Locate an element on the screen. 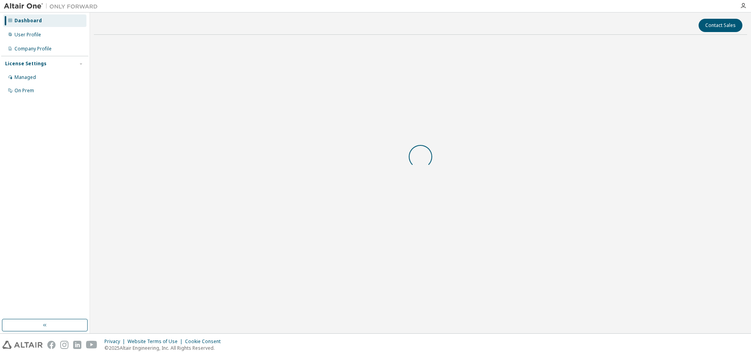  img: linkedin.svg is located at coordinates (77, 345).